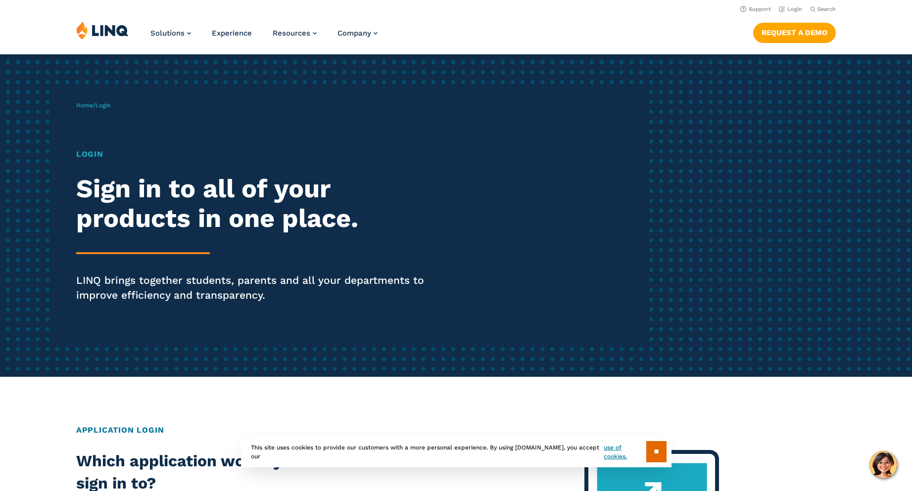 Image resolution: width=912 pixels, height=491 pixels. Describe the element at coordinates (171, 33) in the screenshot. I see `a: Solutions` at that location.